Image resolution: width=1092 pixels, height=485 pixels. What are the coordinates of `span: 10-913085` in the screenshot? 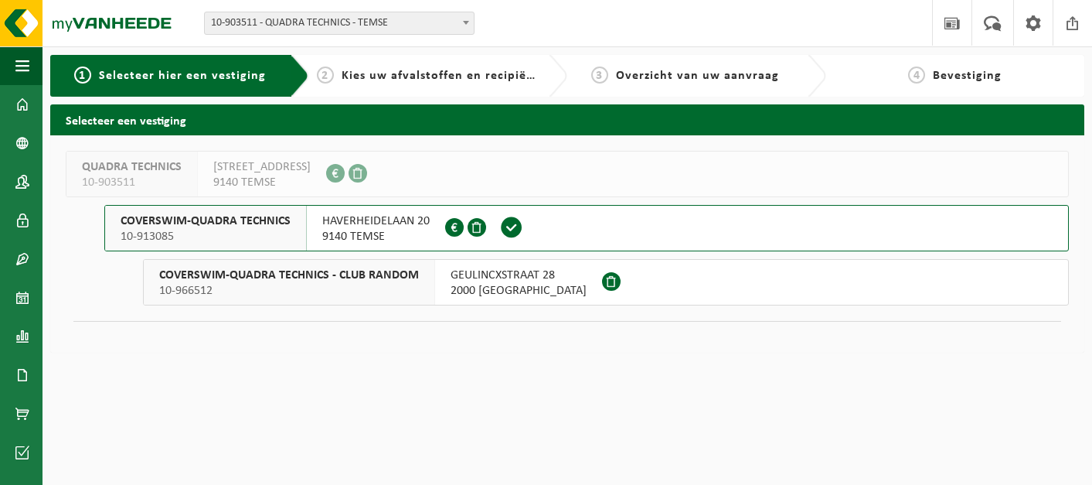 It's located at (206, 236).